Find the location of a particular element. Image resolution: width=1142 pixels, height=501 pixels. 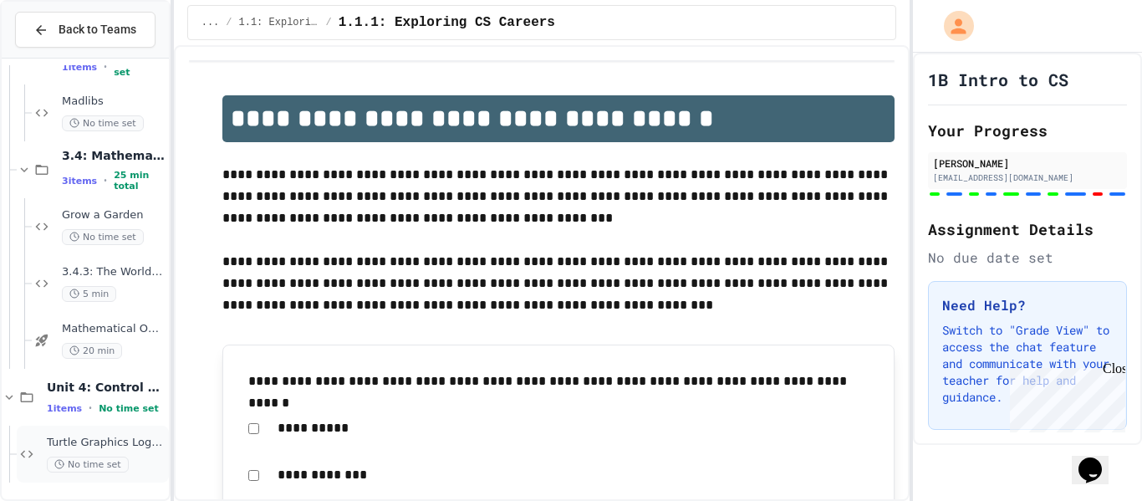

span: 3.4.3: The World's Worst Farmers Market is located at coordinates (114, 272).